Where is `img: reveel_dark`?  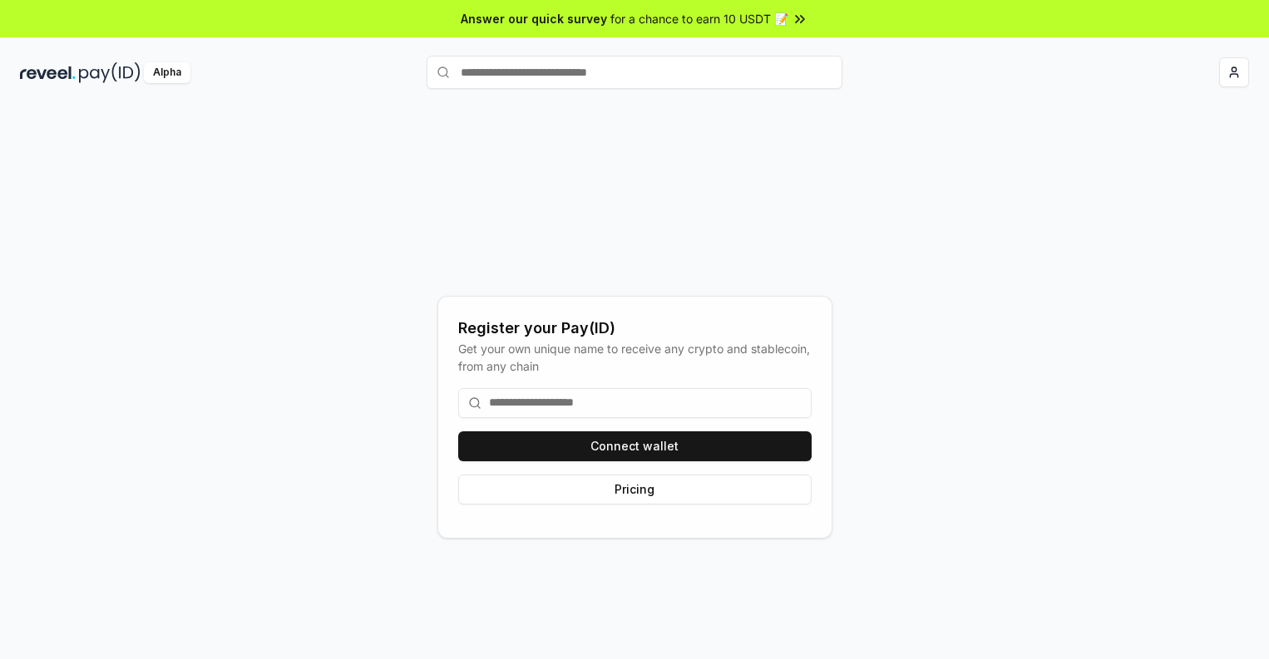 img: reveel_dark is located at coordinates (47, 72).